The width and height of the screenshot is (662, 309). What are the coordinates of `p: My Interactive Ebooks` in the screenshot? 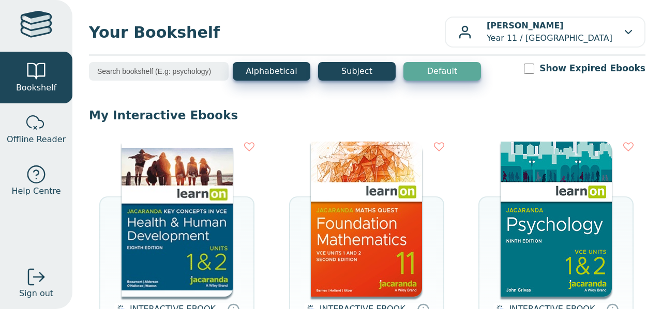 It's located at (367, 115).